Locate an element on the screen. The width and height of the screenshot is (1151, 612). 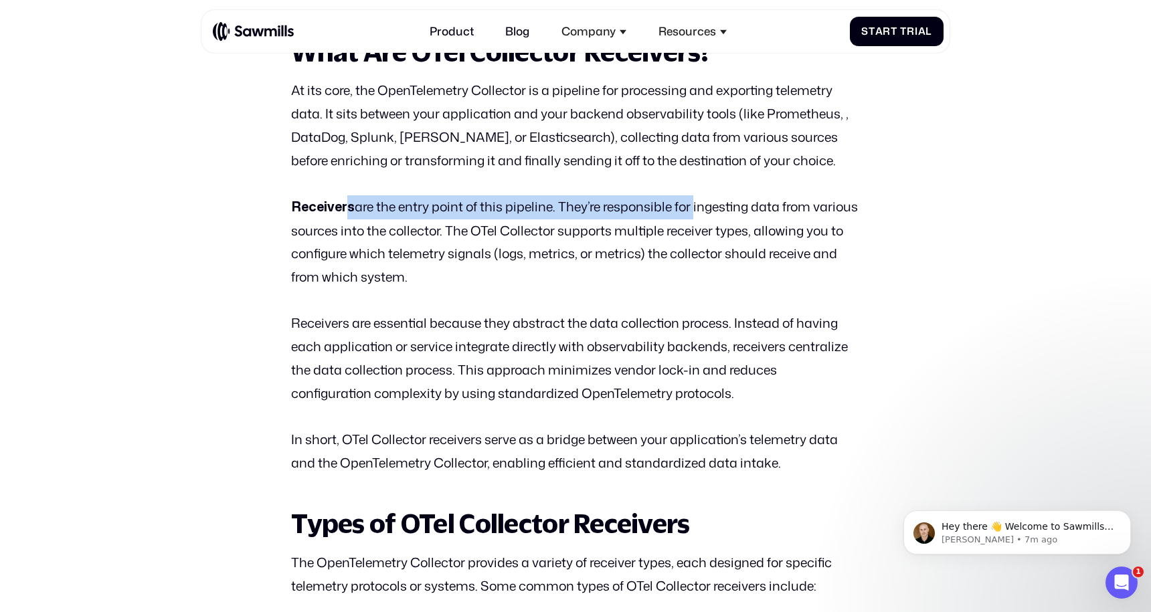
span: Hey there 👋 Welcome to Sawmills. The smart telemetry management platform that solves cost, qualit... is located at coordinates (144, 77).